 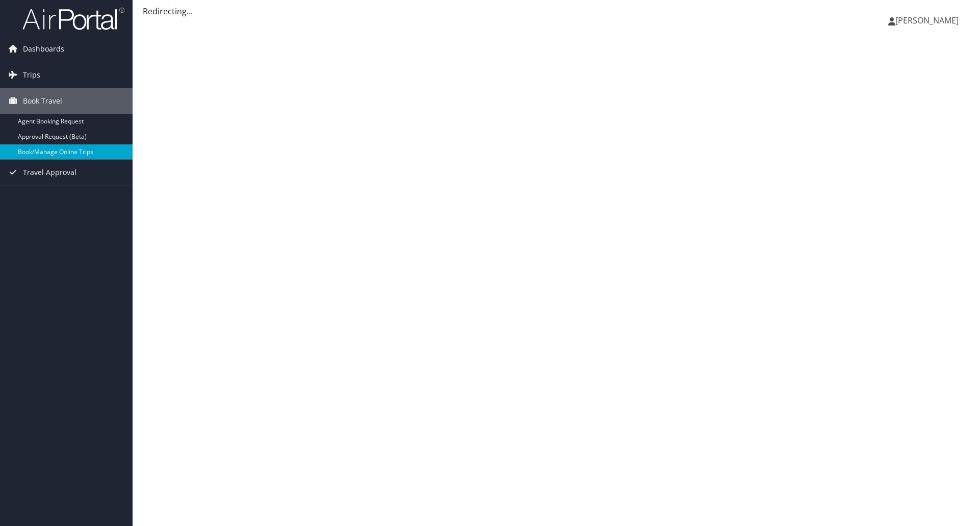 What do you see at coordinates (43, 49) in the screenshot?
I see `span: Dashboards` at bounding box center [43, 49].